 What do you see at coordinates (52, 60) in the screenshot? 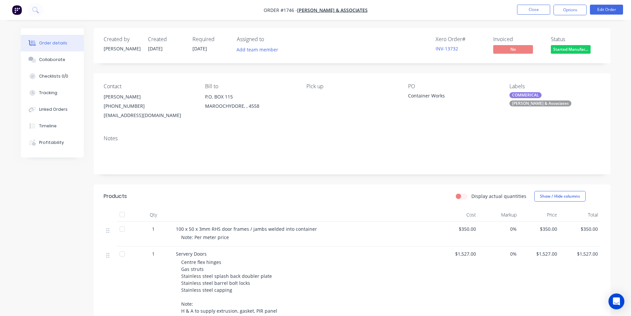
I see `div: Collaborate` at bounding box center [52, 60].